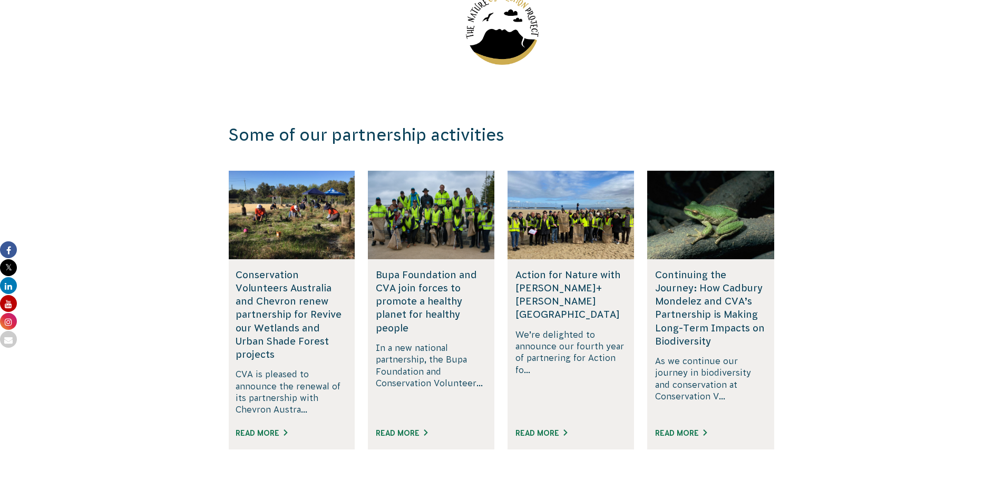  Describe the element at coordinates (431, 379) in the screenshot. I see `p: In a new national partnership, the Bupa Foundation and Conservation Volunteer...` at that location.